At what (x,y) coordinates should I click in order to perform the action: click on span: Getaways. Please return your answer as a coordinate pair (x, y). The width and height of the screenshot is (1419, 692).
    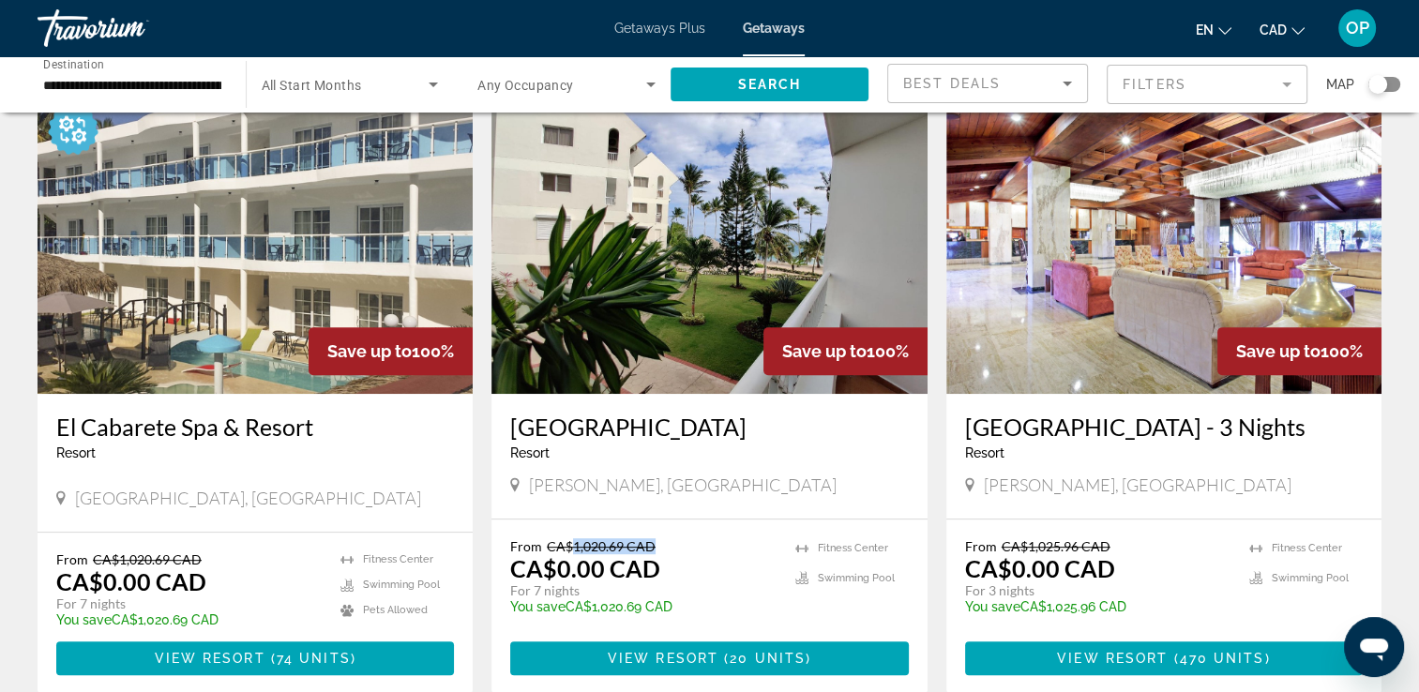
    Looking at the image, I should click on (774, 28).